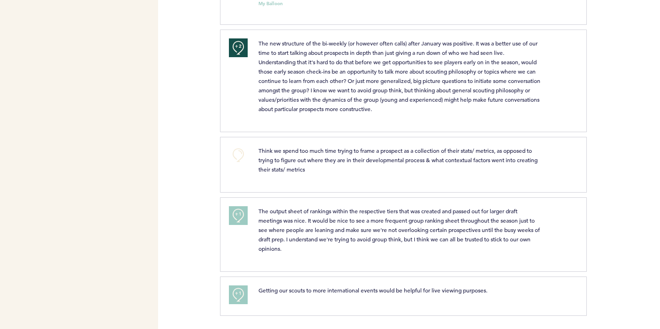 This screenshot has height=329, width=660. Describe the element at coordinates (400, 76) in the screenshot. I see `span: The new structure of the bi-weekly (or however often calls) after January was positive. It was a ...` at that location.